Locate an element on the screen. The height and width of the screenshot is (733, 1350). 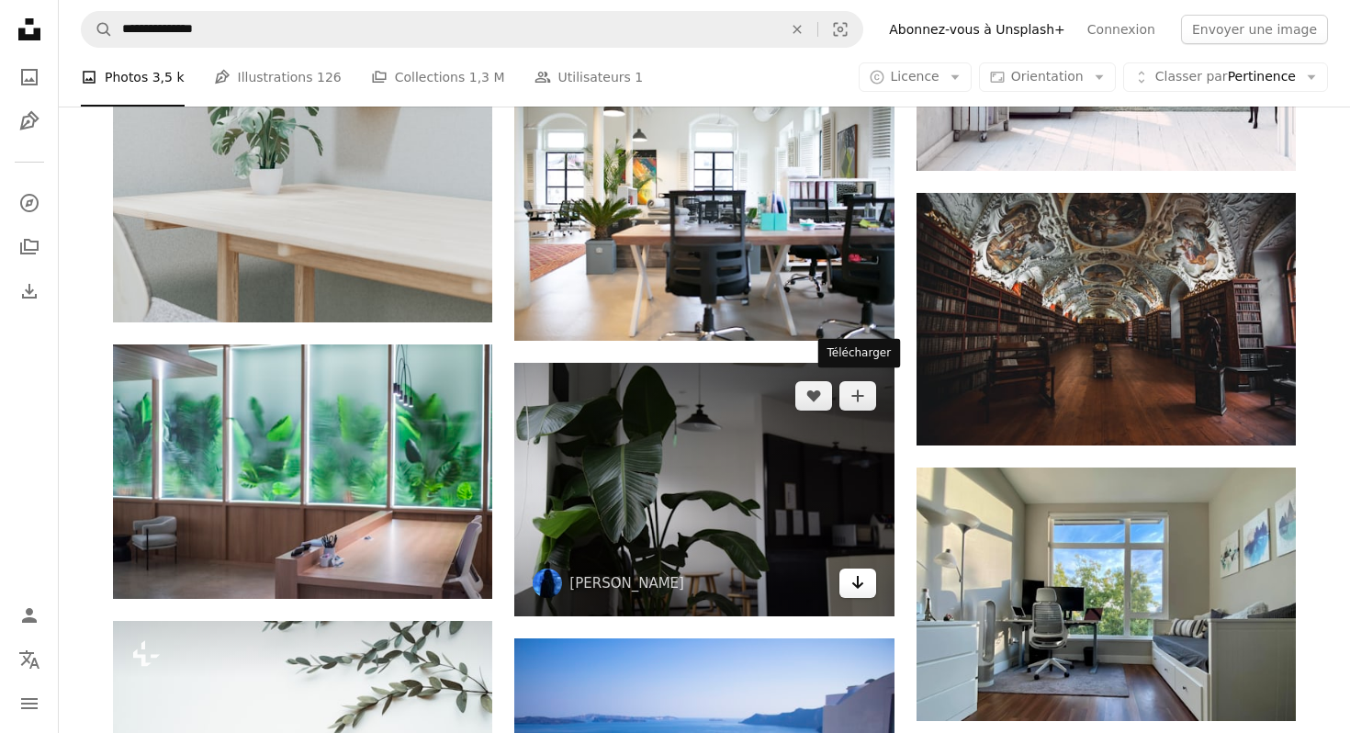
a: Connexion / S’inscrire is located at coordinates (29, 615).